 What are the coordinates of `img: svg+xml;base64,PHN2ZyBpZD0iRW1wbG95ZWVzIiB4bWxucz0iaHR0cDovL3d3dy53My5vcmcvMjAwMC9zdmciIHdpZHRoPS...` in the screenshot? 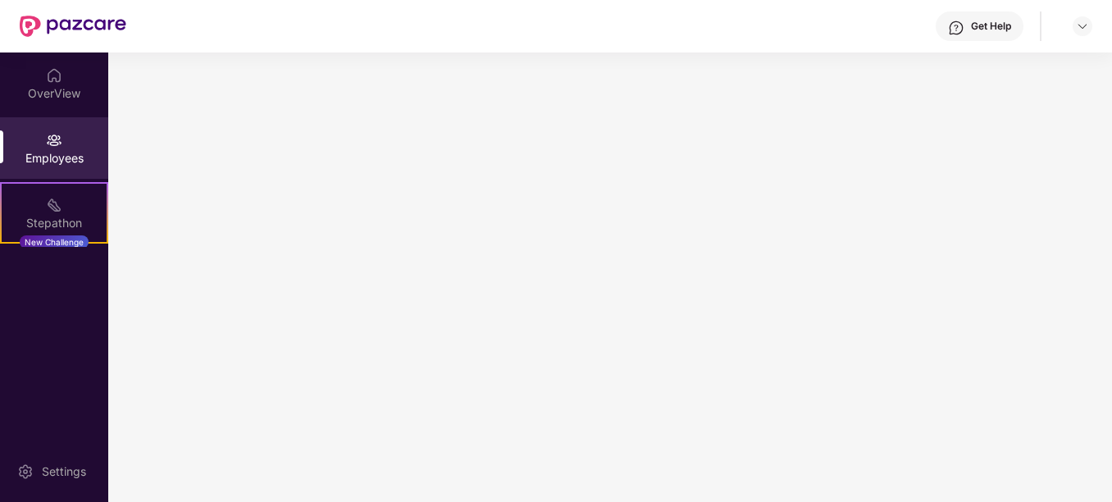 It's located at (54, 140).